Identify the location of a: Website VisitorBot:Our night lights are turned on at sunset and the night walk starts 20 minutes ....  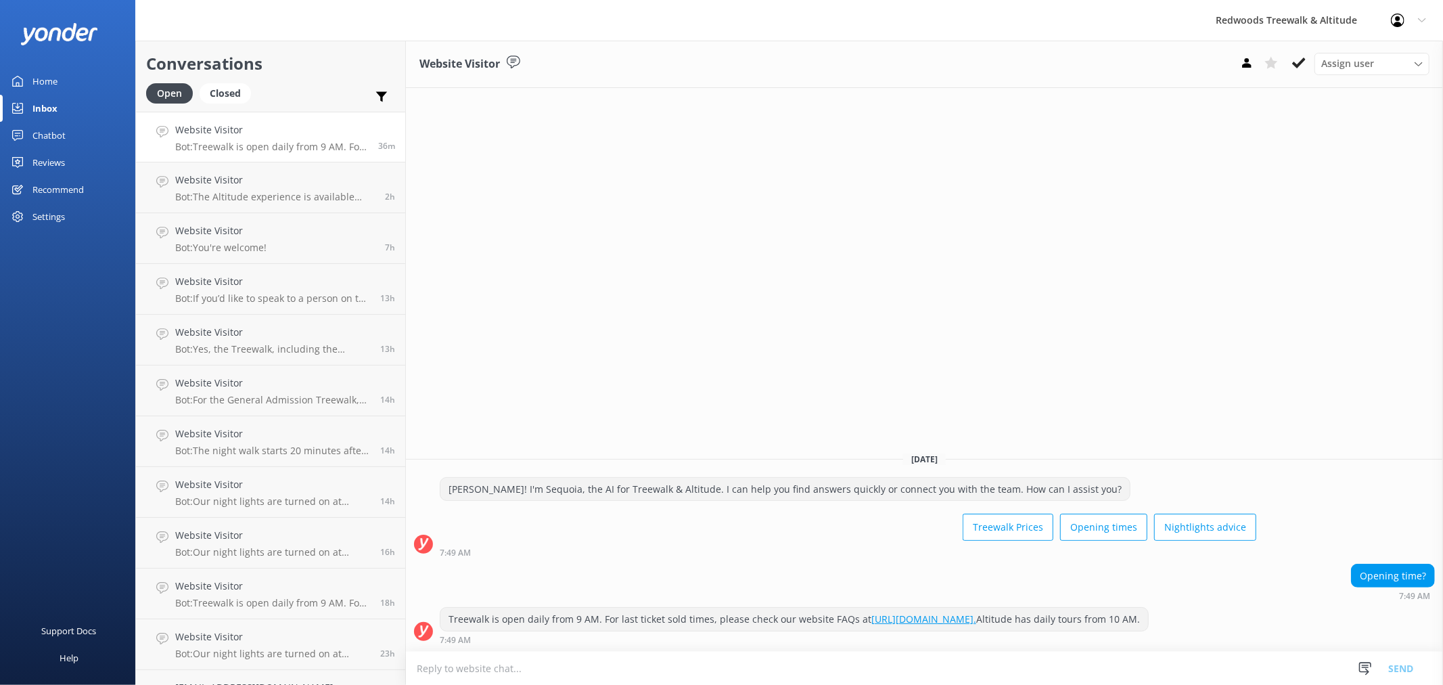
(271, 543).